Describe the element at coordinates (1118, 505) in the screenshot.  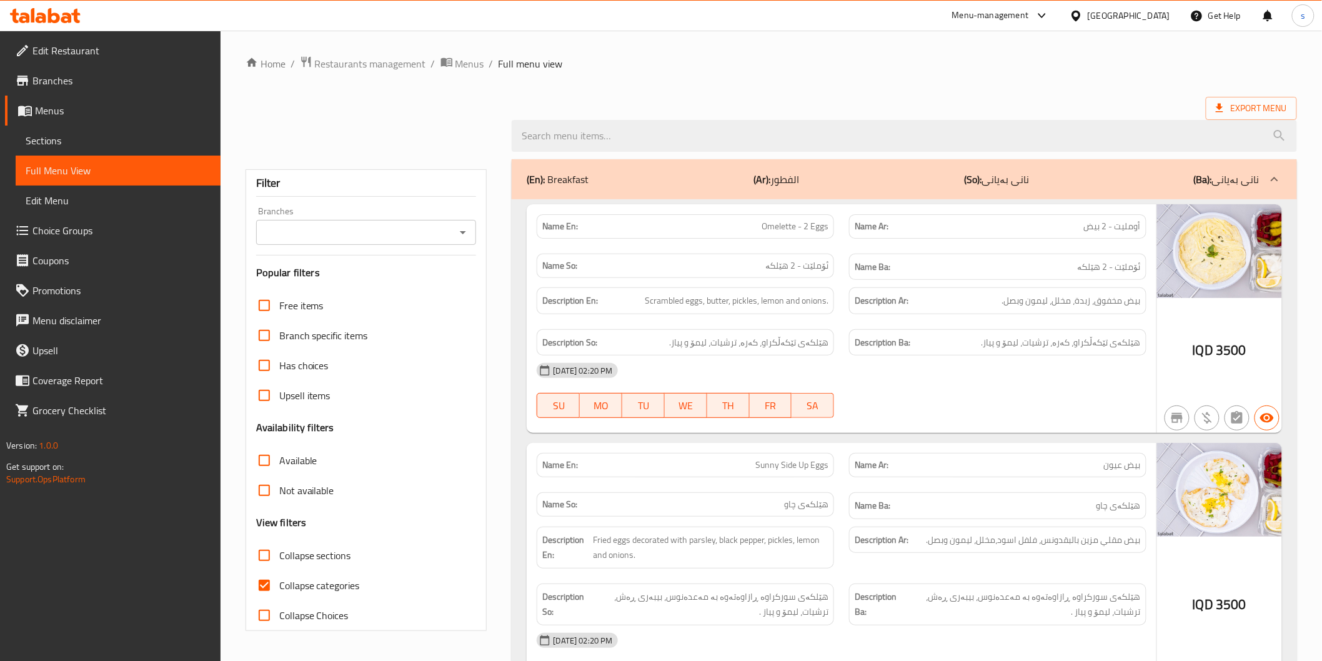
I see `span: هێلکەی چاو` at that location.